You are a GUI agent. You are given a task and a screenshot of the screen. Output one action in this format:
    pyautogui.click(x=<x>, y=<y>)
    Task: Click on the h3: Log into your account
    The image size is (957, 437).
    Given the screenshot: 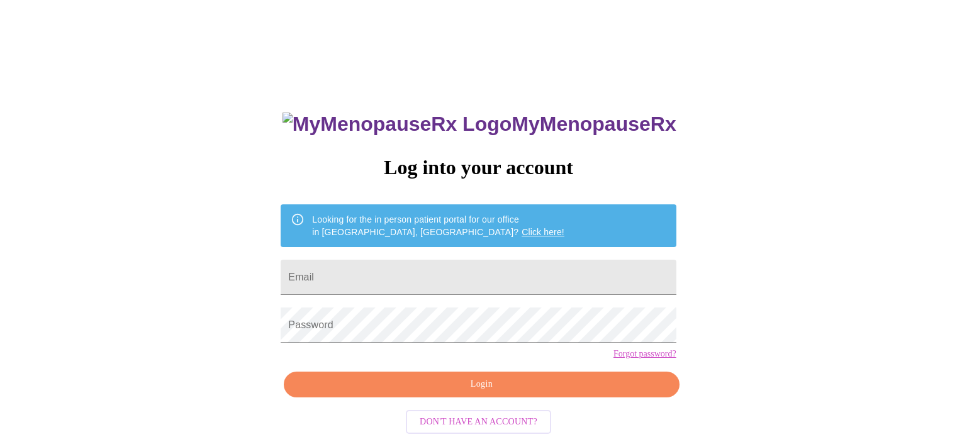 What is the action you would take?
    pyautogui.click(x=478, y=167)
    